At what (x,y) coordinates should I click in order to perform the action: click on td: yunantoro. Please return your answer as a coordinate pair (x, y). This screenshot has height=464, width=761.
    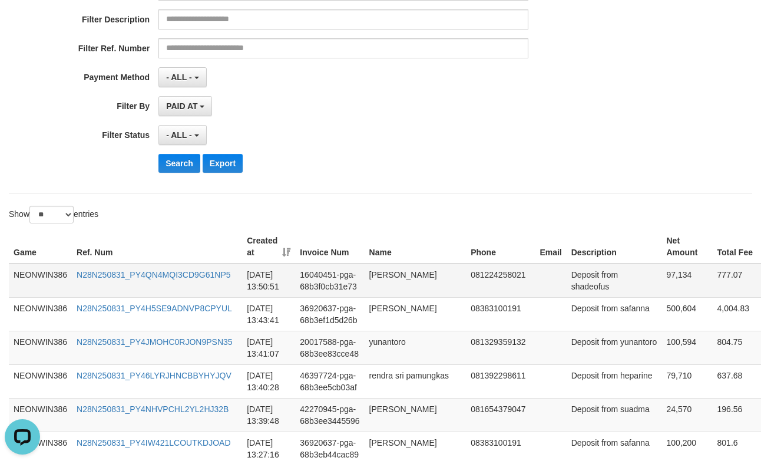
    Looking at the image, I should click on (416, 347).